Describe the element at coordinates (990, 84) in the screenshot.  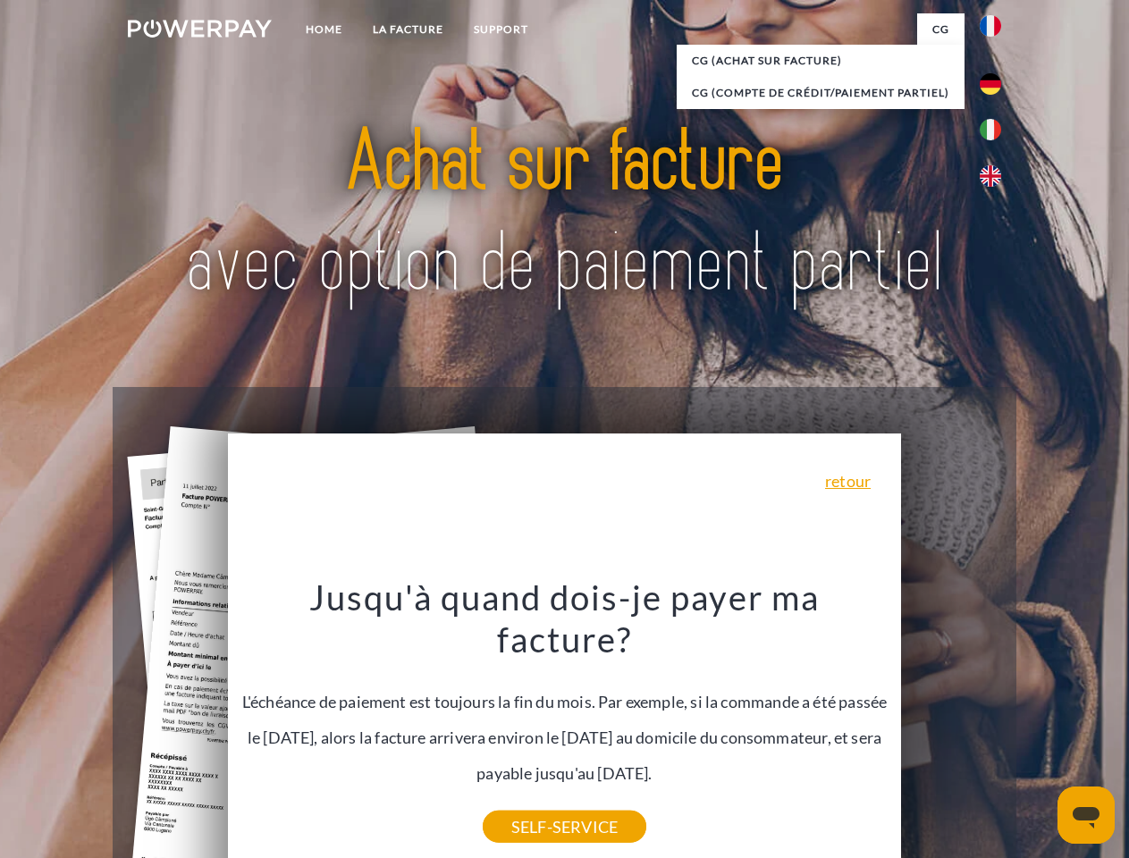
I see `img: de` at that location.